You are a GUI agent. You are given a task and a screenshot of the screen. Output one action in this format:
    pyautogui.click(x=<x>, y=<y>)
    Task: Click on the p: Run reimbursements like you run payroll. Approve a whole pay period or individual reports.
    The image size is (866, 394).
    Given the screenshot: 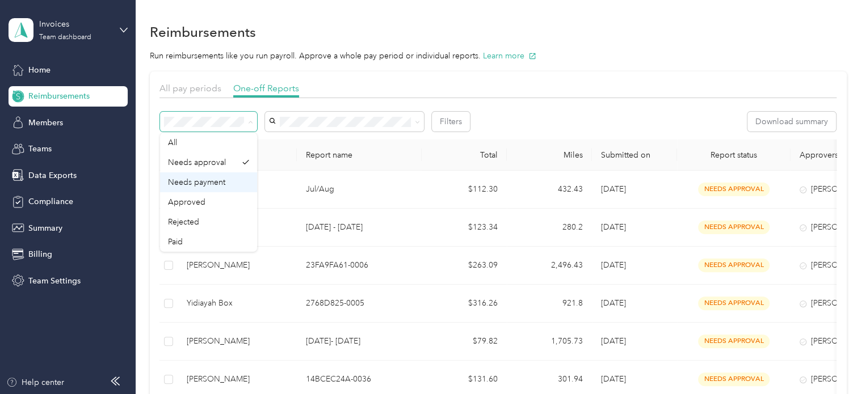 What is the action you would take?
    pyautogui.click(x=498, y=56)
    